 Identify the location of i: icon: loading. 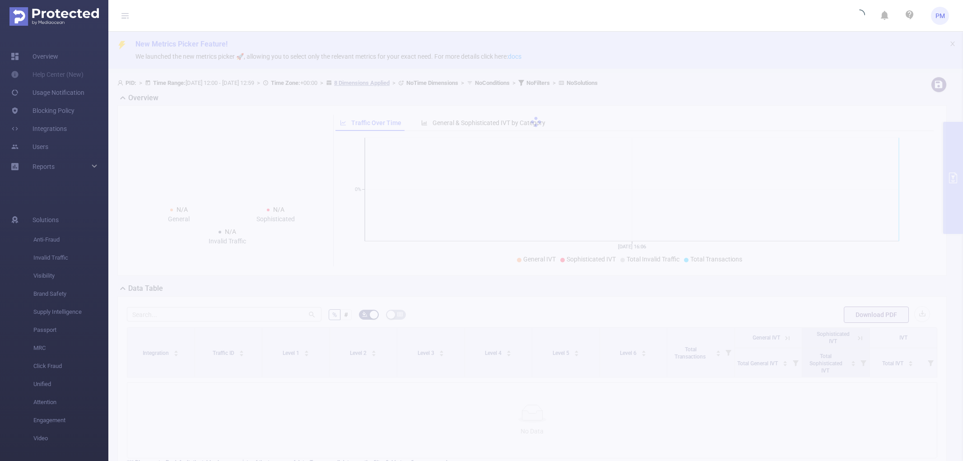
(860, 16).